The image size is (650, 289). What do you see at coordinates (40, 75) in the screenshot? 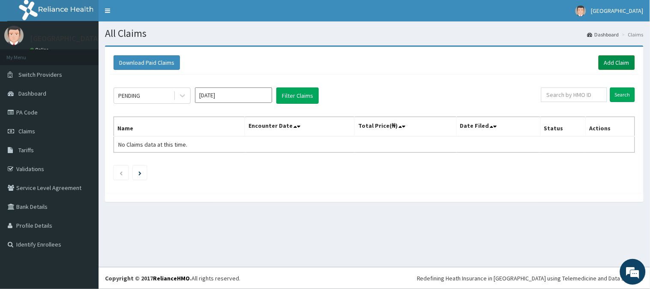
I see `span: Switch Providers` at bounding box center [40, 75].